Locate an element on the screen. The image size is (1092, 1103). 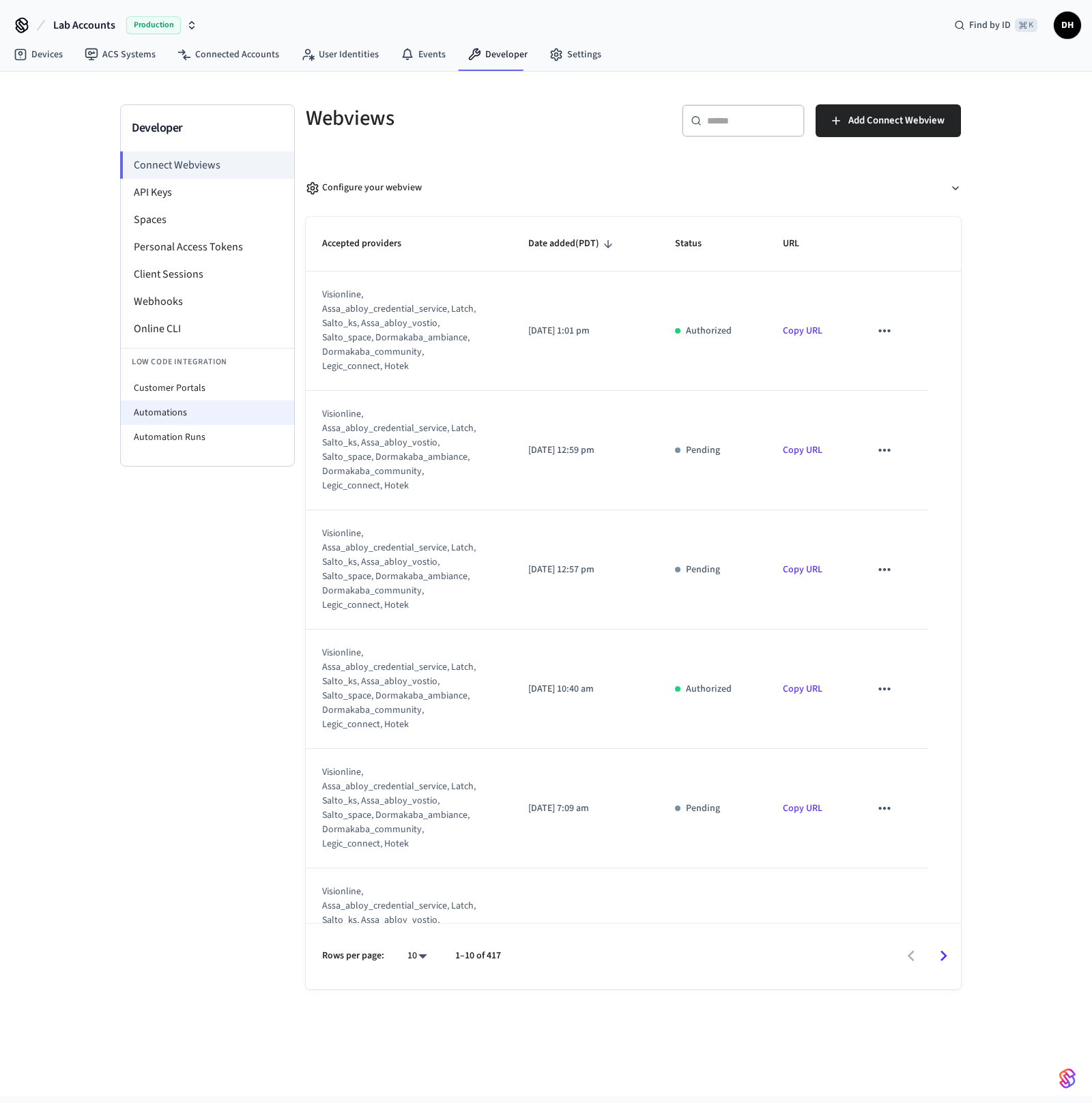
button: DH is located at coordinates (1068, 25).